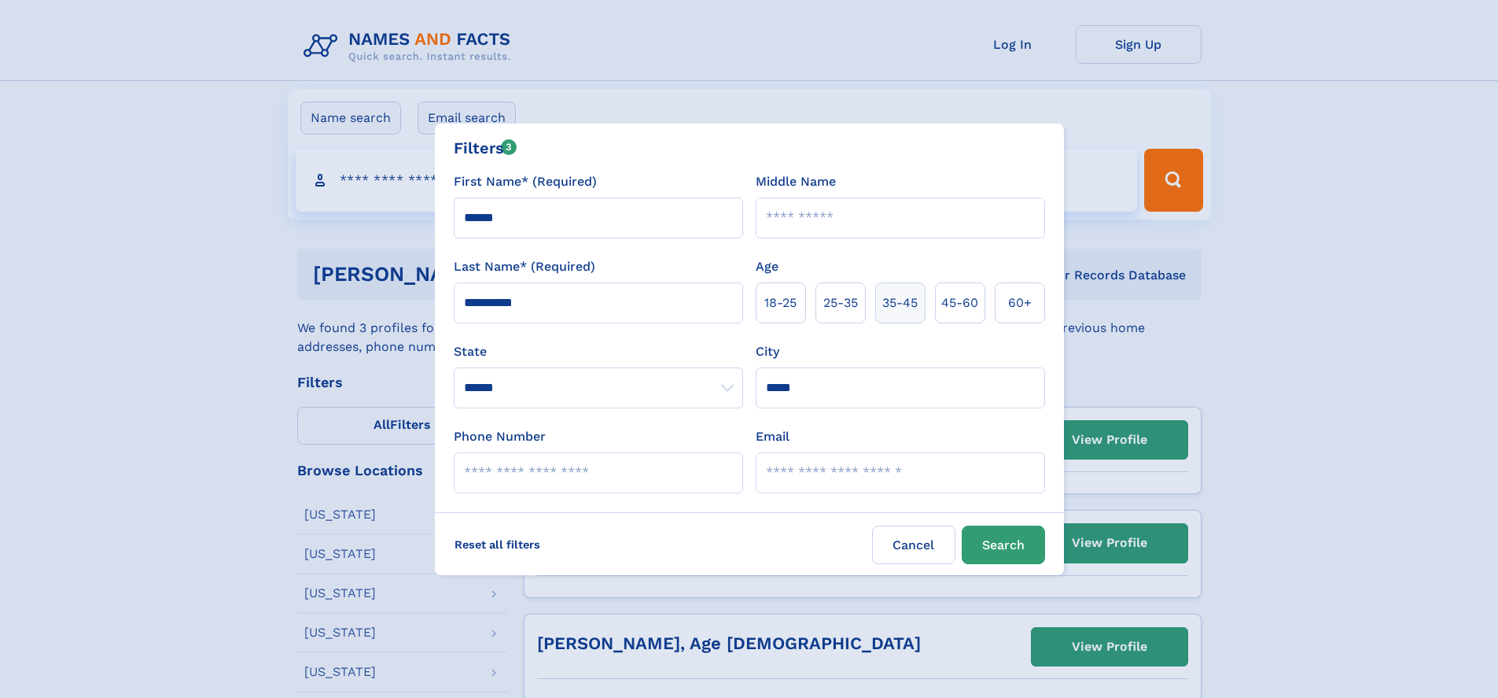 This screenshot has width=1498, height=698. What do you see at coordinates (914, 544) in the screenshot?
I see `label: Cancel` at bounding box center [914, 544].